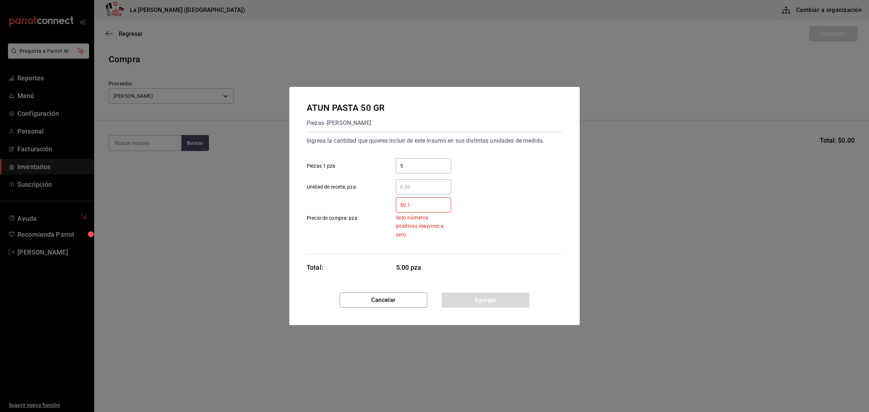 This screenshot has width=869, height=412. I want to click on input: Unidad de receta: pza, so click(423, 187).